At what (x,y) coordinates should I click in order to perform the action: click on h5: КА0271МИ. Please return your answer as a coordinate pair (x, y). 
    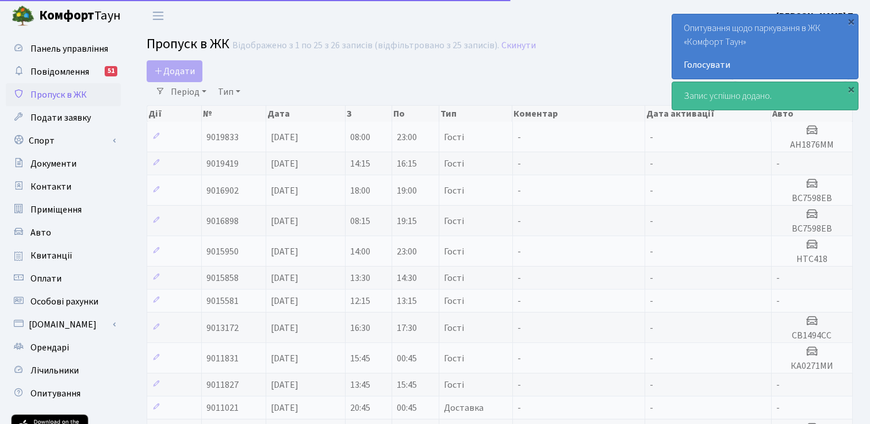
    Looking at the image, I should click on (812, 366).